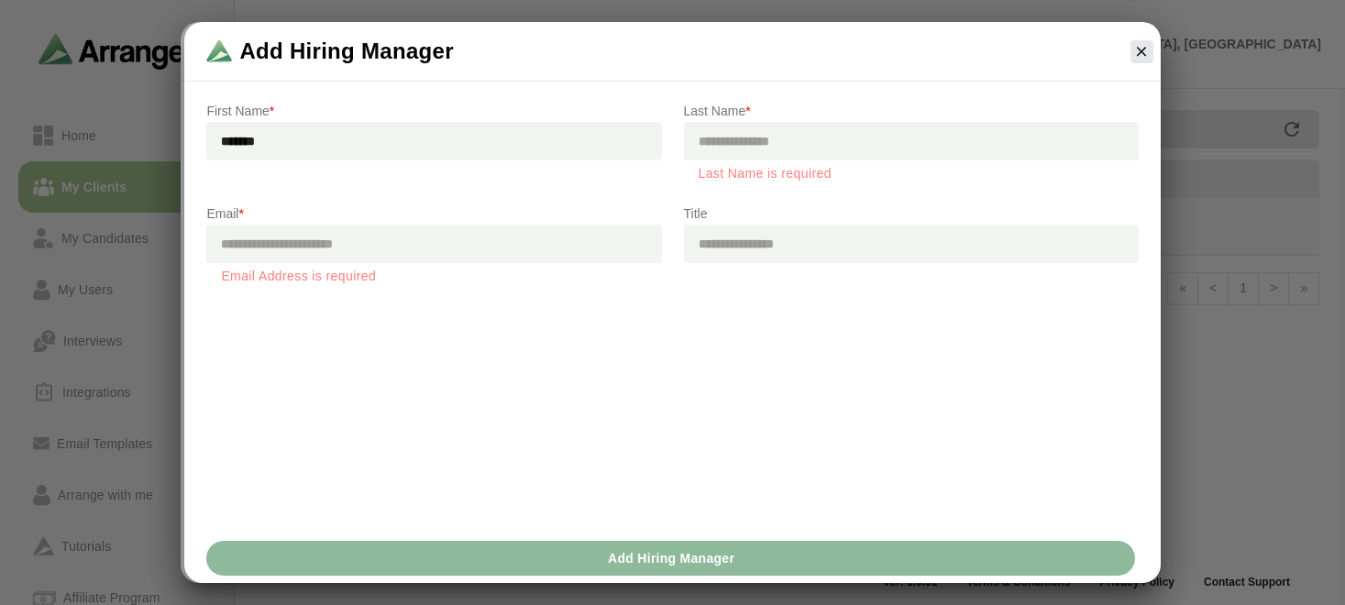 Image resolution: width=1345 pixels, height=605 pixels. I want to click on div: Last Name is required, so click(912, 173).